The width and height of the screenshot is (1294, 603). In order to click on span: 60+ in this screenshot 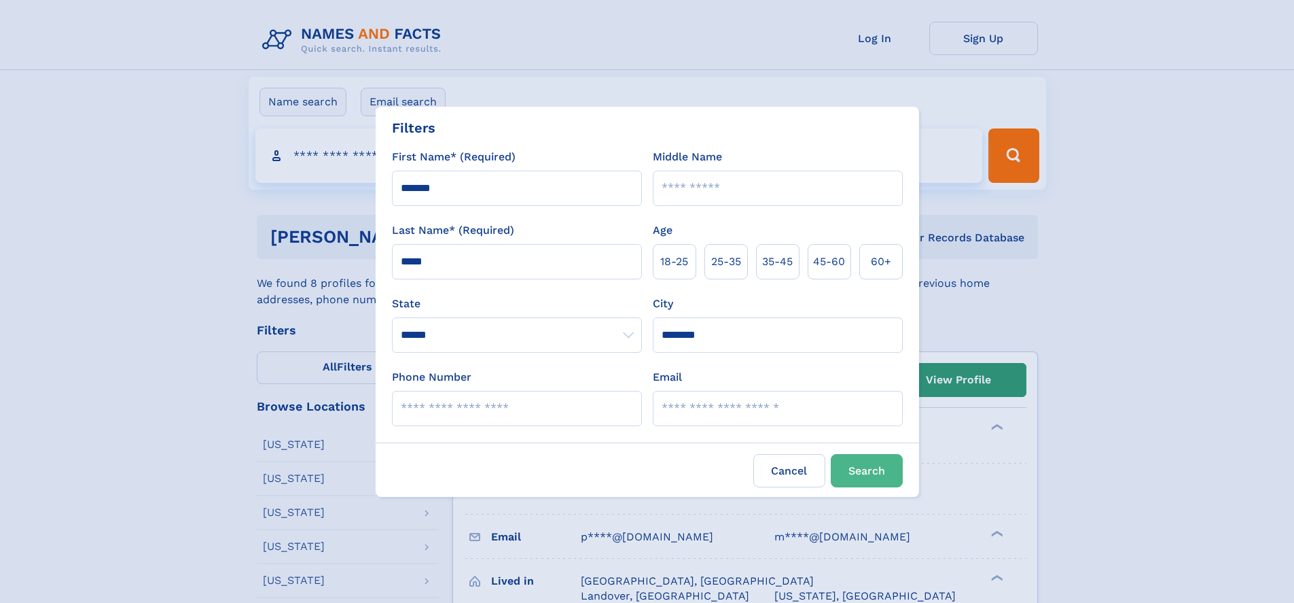, I will do `click(881, 262)`.